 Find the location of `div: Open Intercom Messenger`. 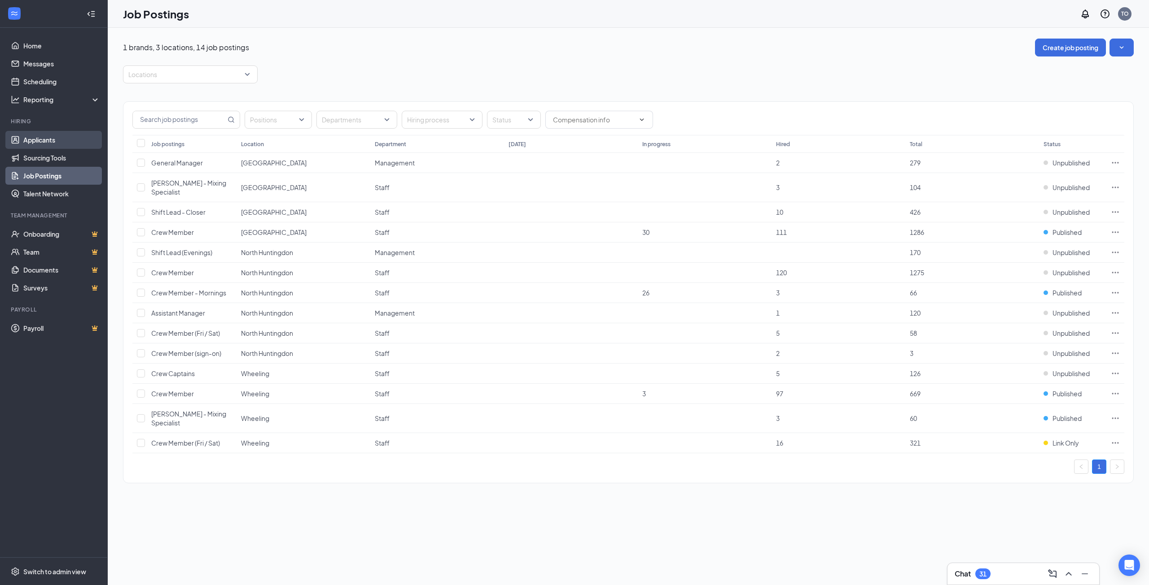

div: Open Intercom Messenger is located at coordinates (1129, 566).